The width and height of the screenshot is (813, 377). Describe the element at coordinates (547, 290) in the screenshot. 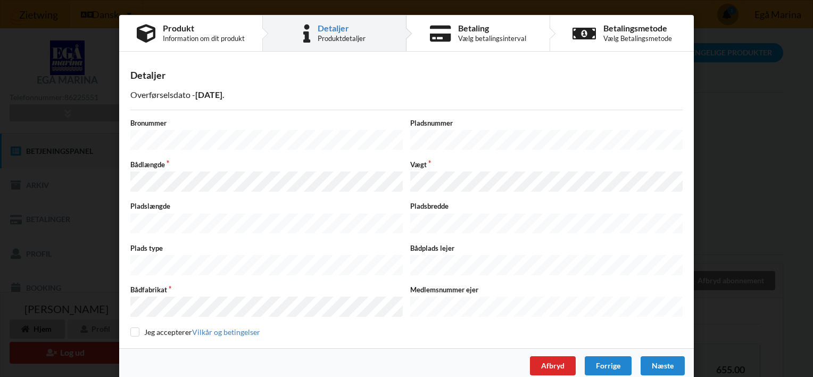

I see `label: Medlemsnummer ejer` at that location.